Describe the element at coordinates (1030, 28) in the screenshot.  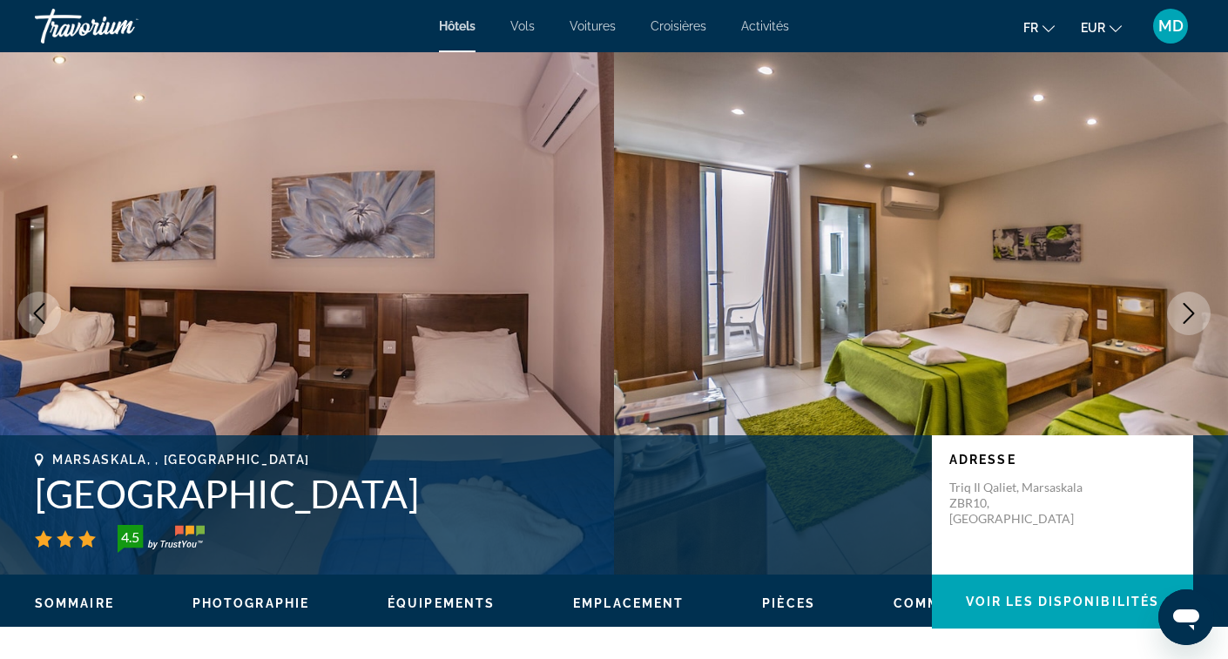
I see `span: fr` at that location.